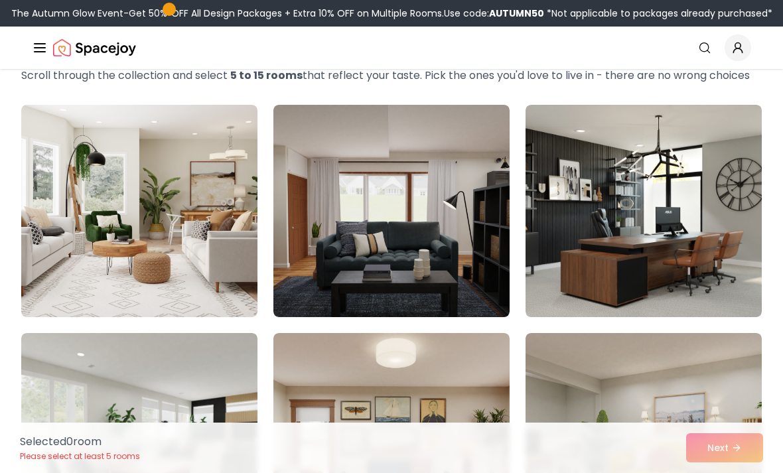 The width and height of the screenshot is (783, 473). I want to click on nav: Global, so click(391, 48).